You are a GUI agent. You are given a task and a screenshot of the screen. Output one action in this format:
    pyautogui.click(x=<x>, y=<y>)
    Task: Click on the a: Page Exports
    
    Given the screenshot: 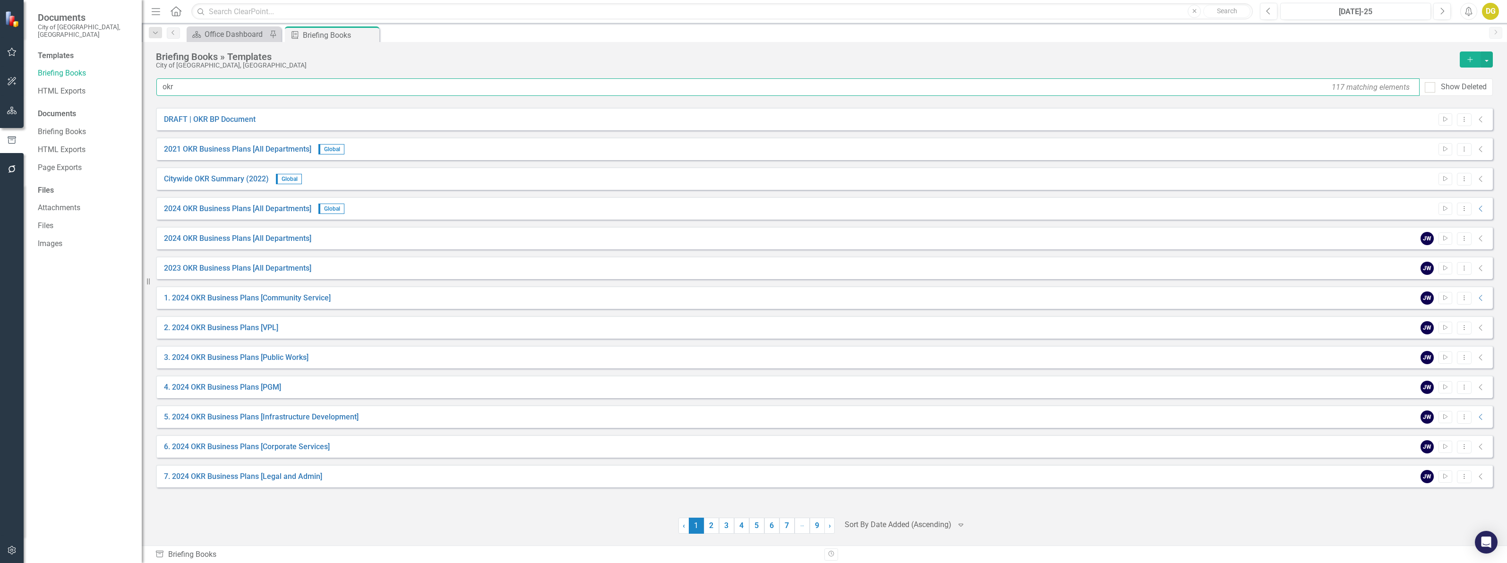 What is the action you would take?
    pyautogui.click(x=85, y=168)
    